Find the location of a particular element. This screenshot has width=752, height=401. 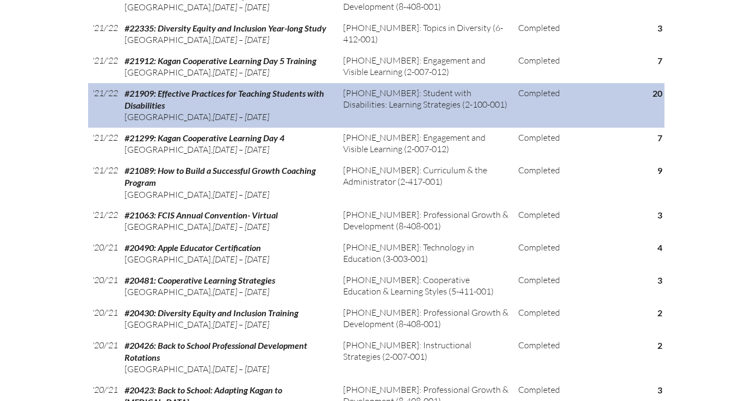

strong: 9 is located at coordinates (659, 170).